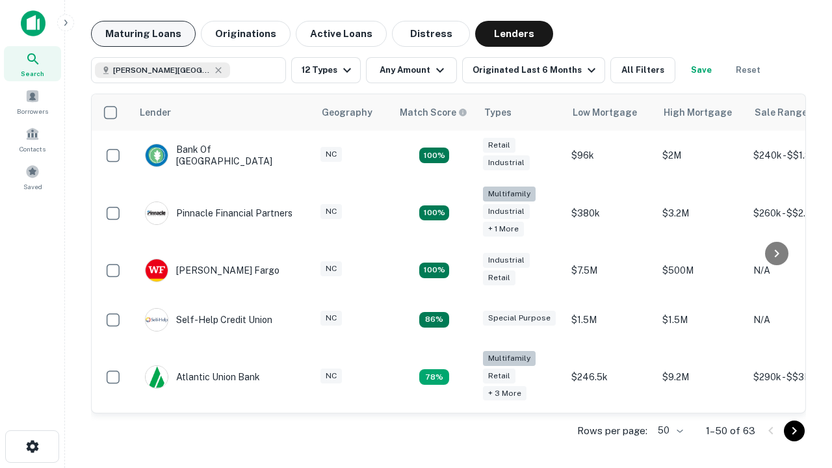 This screenshot has width=832, height=468. What do you see at coordinates (202, 377) in the screenshot?
I see `div: Atlantic Union Bank` at bounding box center [202, 377].